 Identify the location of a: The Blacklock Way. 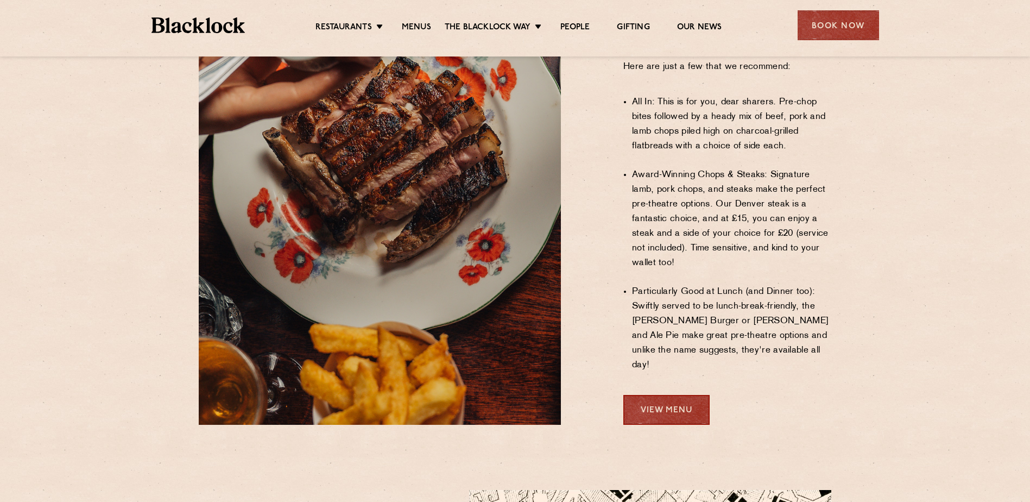
(488, 28).